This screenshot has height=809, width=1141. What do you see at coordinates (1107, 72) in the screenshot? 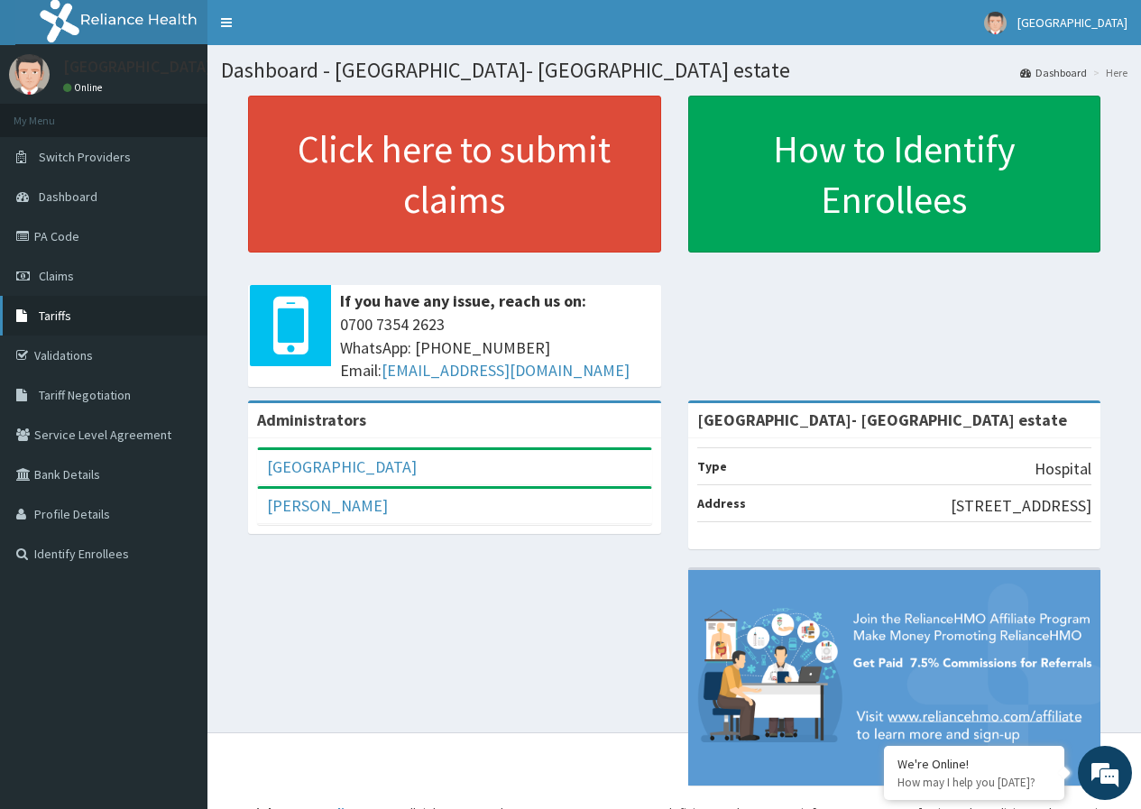
I see `li: Here` at bounding box center [1107, 72].